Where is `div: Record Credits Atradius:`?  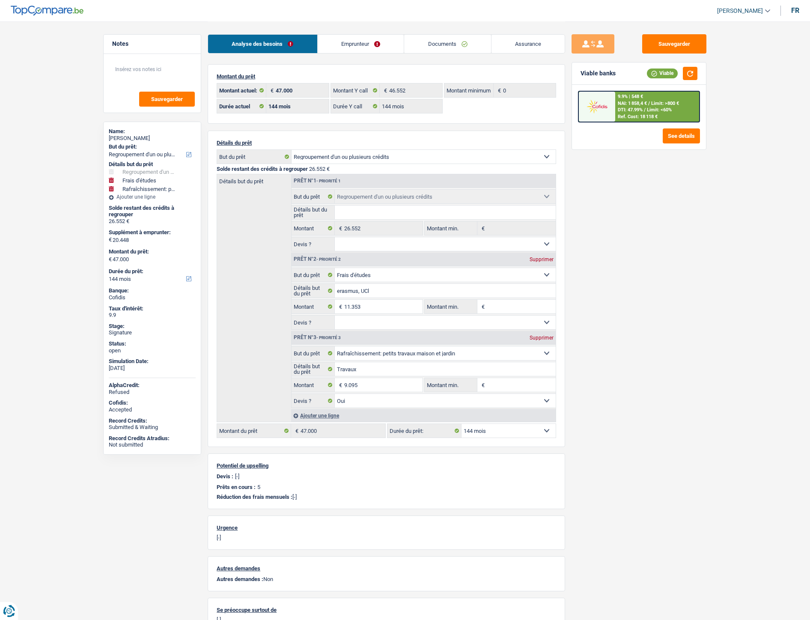
div: Record Credits Atradius: is located at coordinates (152, 438).